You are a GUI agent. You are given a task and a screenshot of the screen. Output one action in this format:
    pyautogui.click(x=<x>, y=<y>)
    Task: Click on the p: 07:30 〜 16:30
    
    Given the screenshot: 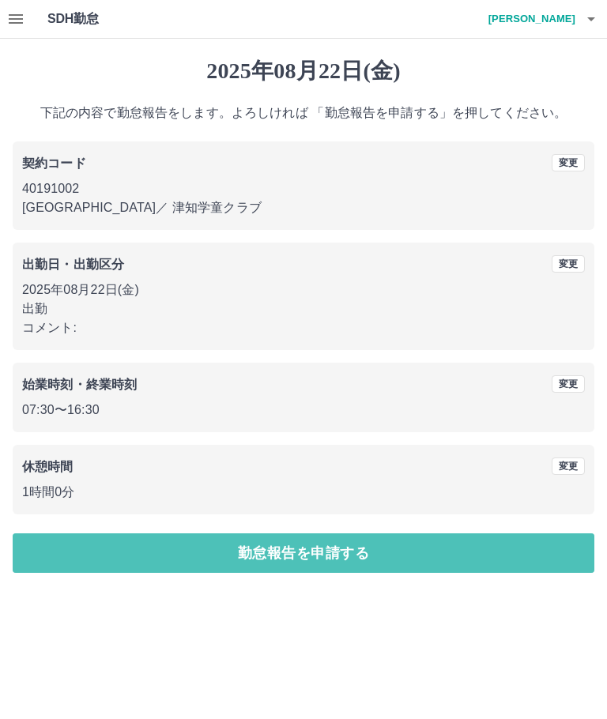 What is the action you would take?
    pyautogui.click(x=303, y=410)
    